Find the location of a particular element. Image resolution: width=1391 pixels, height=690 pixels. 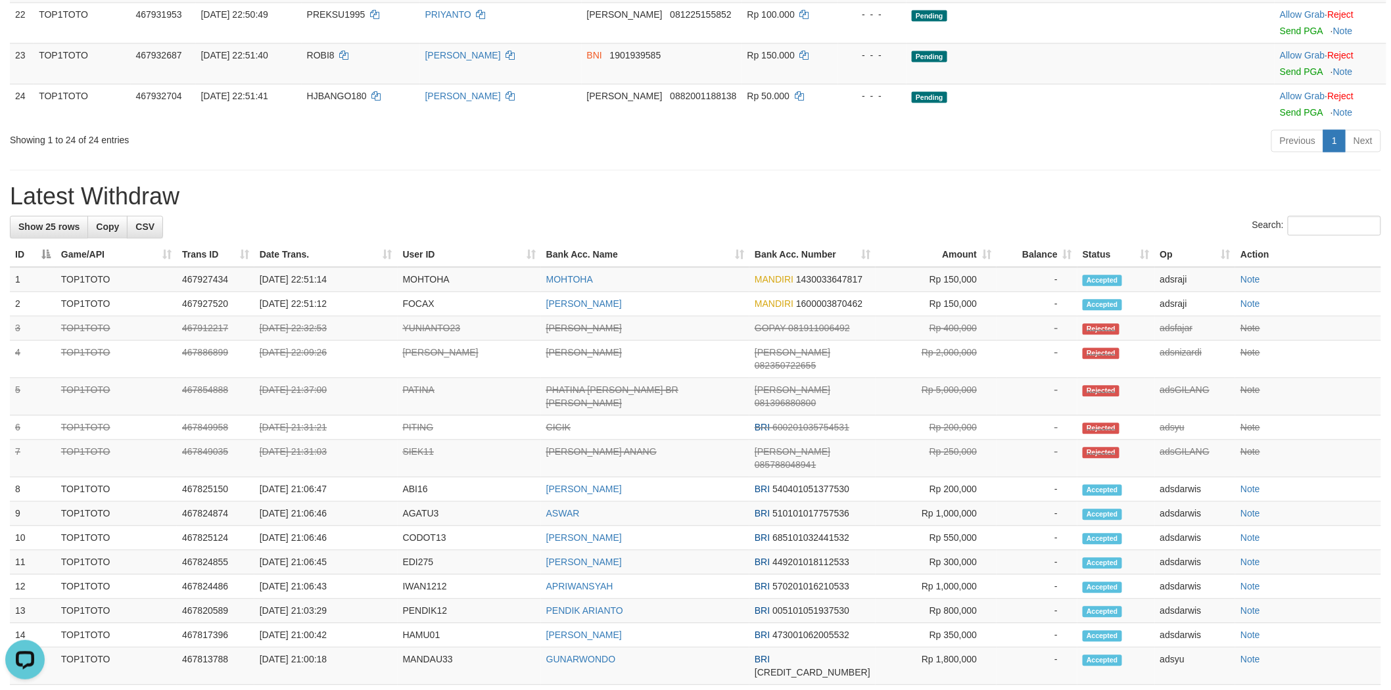

td: 467824486 is located at coordinates (216, 586).